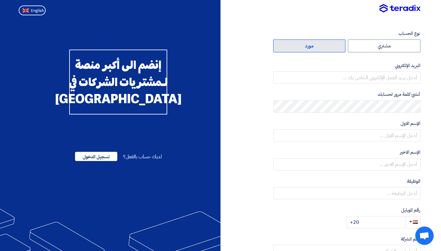 The width and height of the screenshot is (441, 251). What do you see at coordinates (347, 135) in the screenshot?
I see `input: أدخل الإسم الاول ...` at bounding box center [347, 135].